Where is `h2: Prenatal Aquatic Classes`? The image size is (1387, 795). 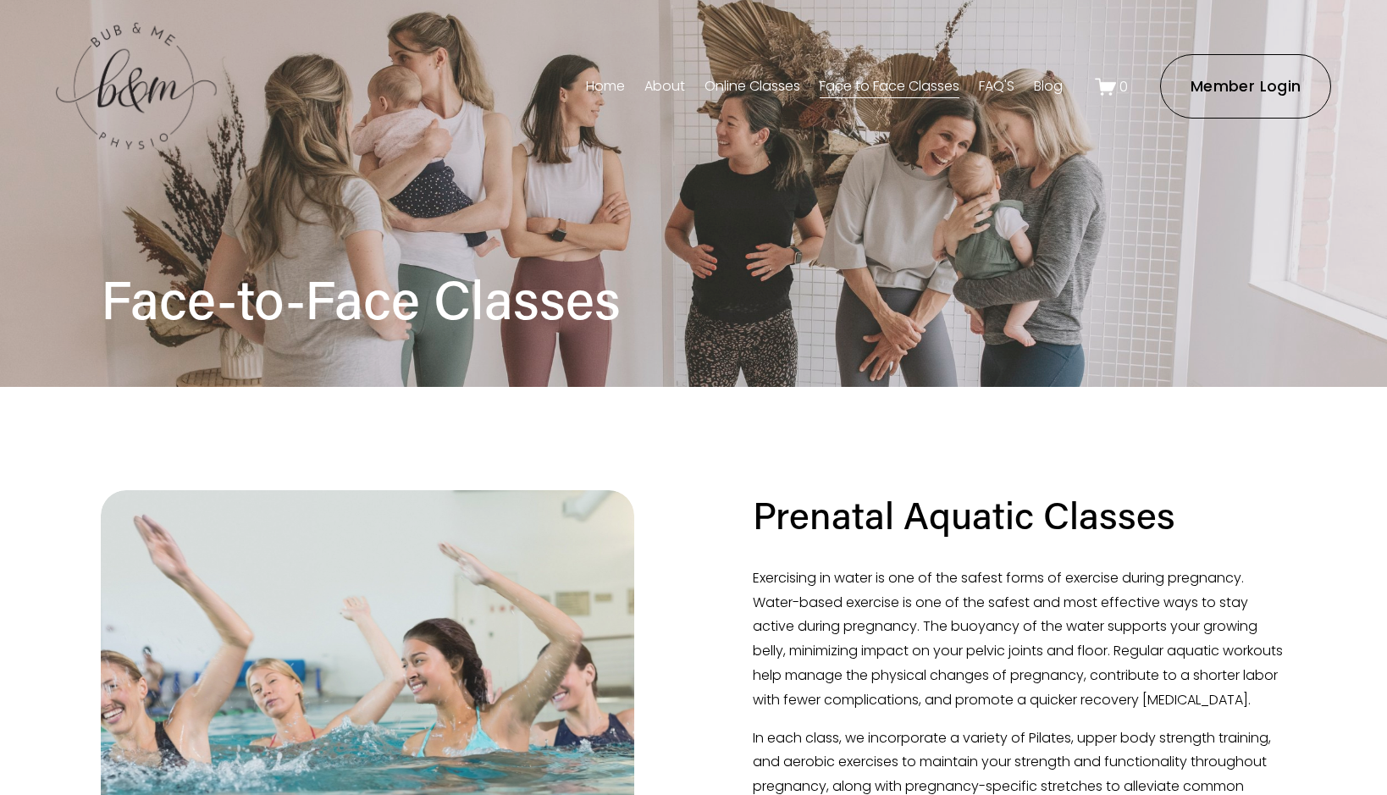 h2: Prenatal Aquatic Classes is located at coordinates (964, 514).